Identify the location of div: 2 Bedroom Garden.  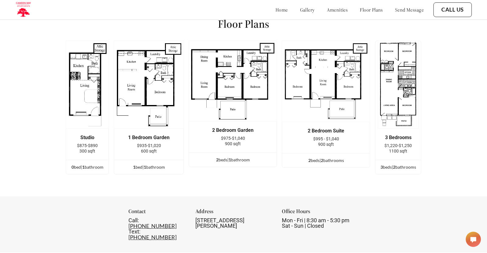
(233, 130).